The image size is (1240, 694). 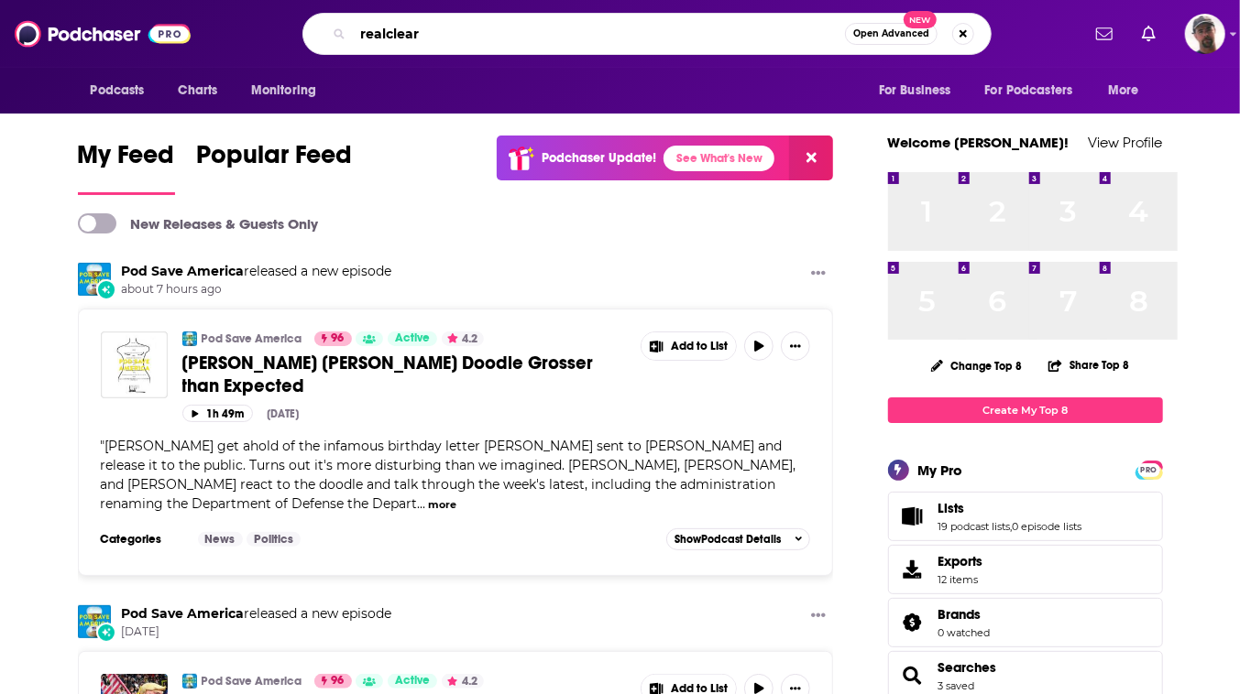 I want to click on img: User Profile, so click(x=1205, y=34).